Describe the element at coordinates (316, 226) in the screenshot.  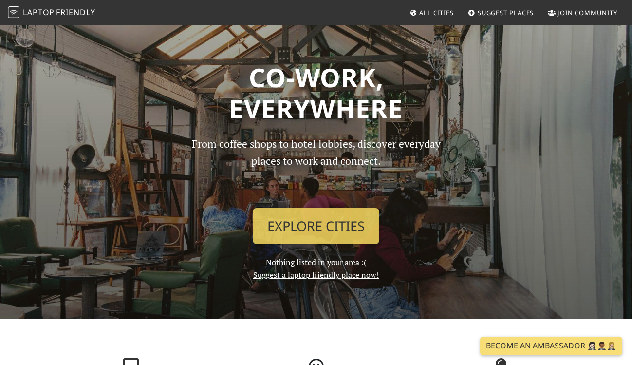
I see `a: Explore Cities` at that location.